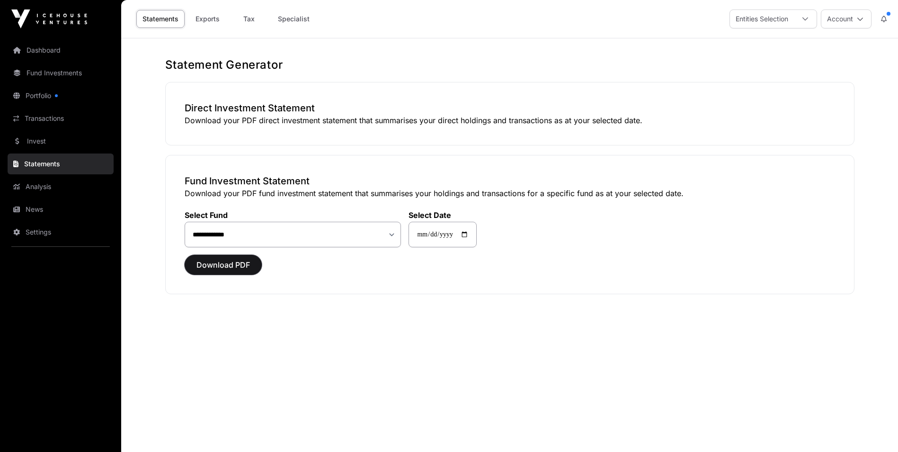 The image size is (898, 452). Describe the element at coordinates (61, 209) in the screenshot. I see `a: News` at that location.